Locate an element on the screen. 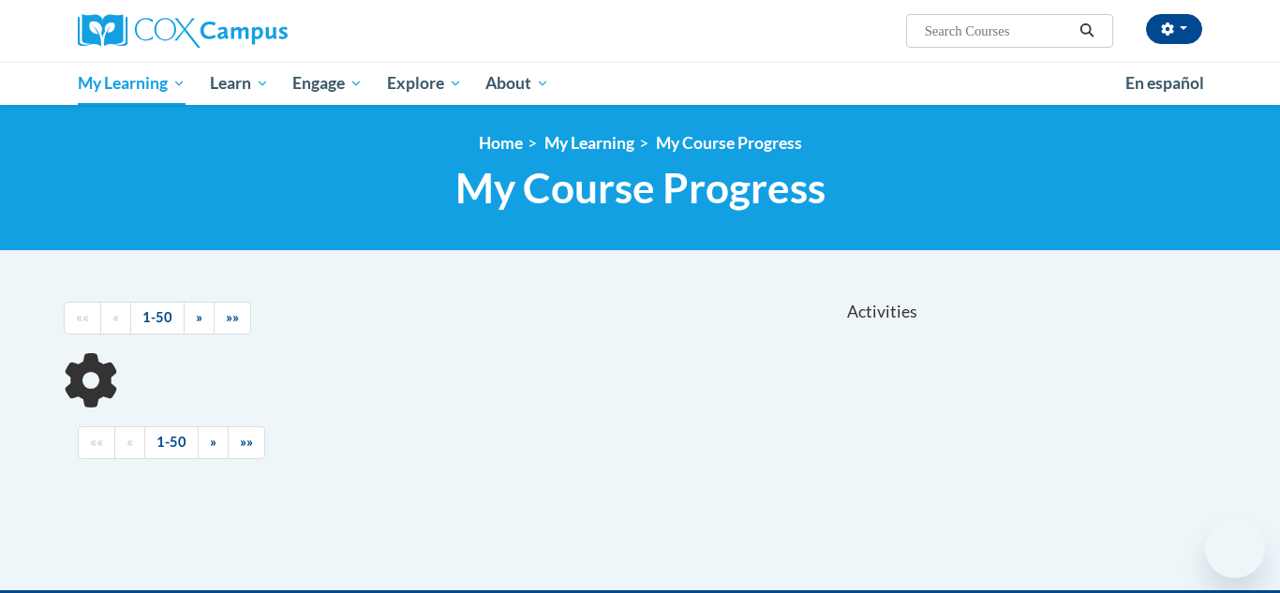 Image resolution: width=1280 pixels, height=593 pixels. a: Learn is located at coordinates (239, 83).